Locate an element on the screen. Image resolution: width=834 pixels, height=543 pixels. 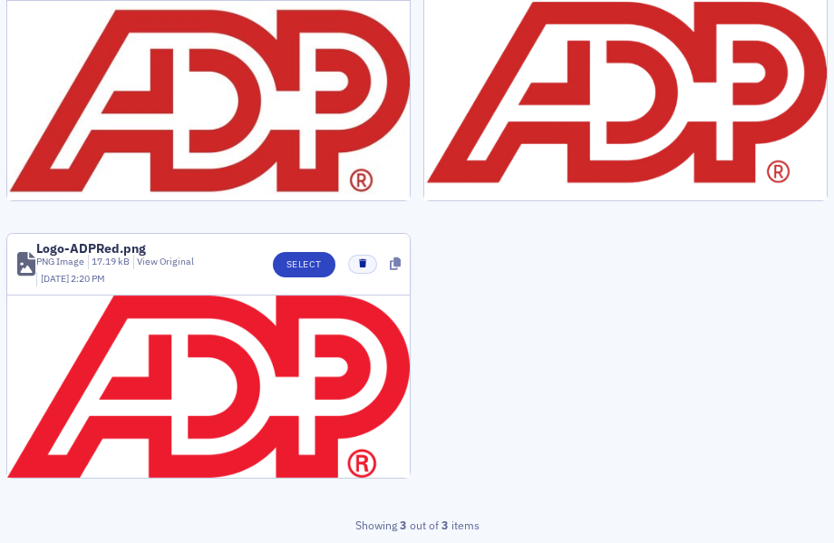
div: 17.19 kB is located at coordinates (109, 262).